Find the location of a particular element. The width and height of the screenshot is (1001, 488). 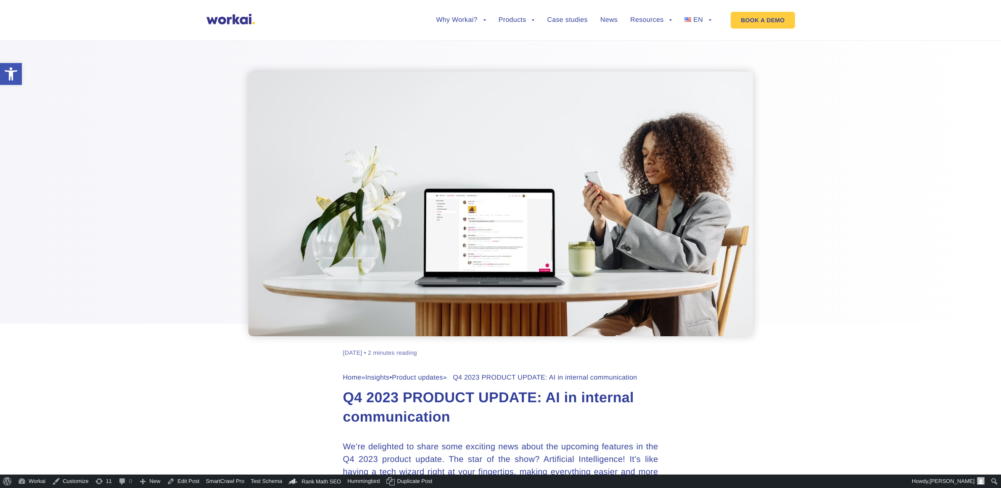

a: Home is located at coordinates (352, 378).